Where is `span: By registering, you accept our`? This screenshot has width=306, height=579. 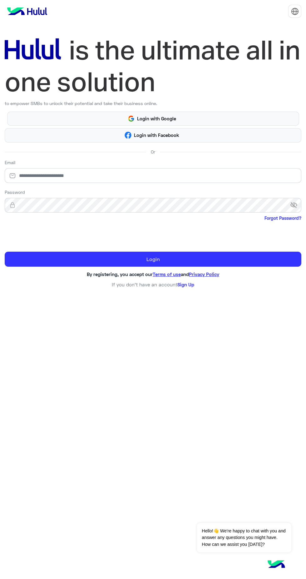 span: By registering, you accept our is located at coordinates (120, 274).